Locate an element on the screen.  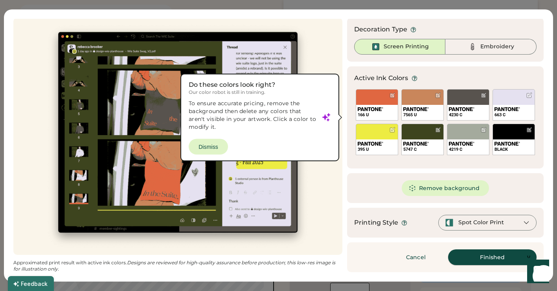
div: Embroidery is located at coordinates (497, 47).